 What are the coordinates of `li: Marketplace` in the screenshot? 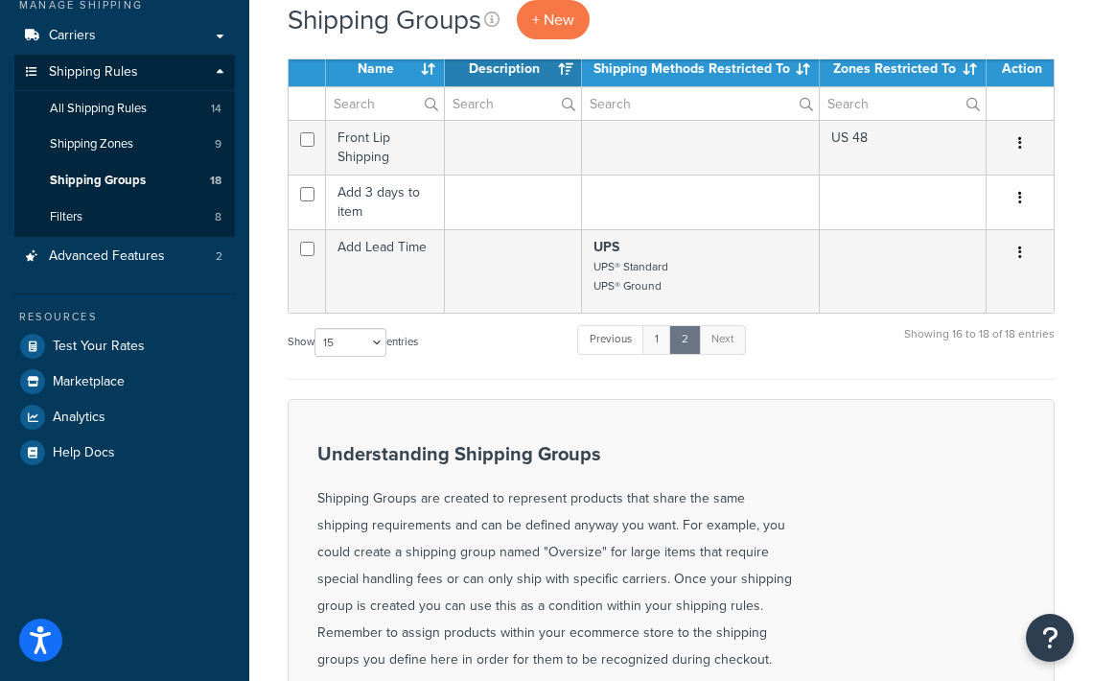 It's located at (125, 382).